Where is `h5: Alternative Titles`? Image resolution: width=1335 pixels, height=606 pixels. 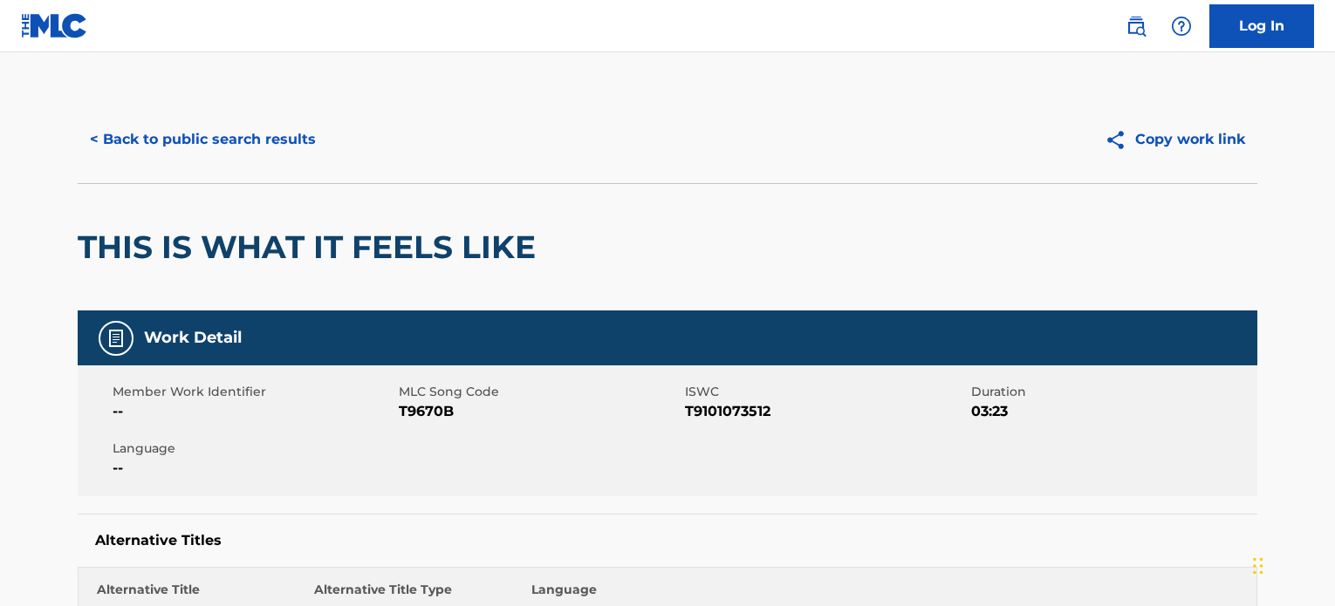
h5: Alternative Titles is located at coordinates (667, 541).